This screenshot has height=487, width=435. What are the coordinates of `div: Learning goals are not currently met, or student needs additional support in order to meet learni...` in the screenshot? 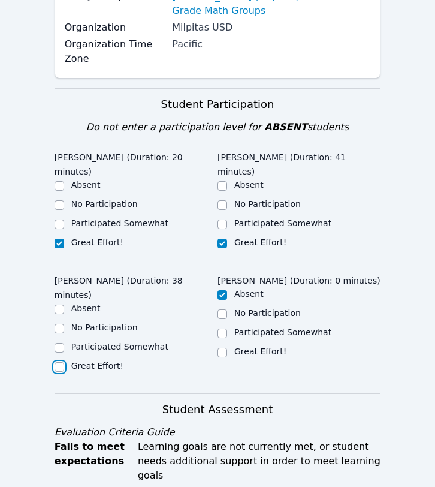 It's located at (259, 461).